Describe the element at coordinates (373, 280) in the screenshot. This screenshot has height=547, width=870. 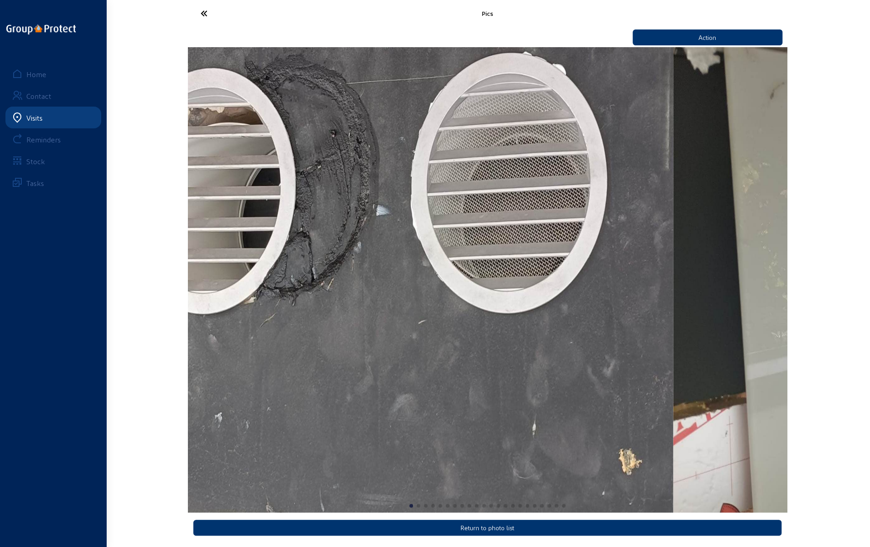
I see `swiper-slide: 1 / 22` at that location.